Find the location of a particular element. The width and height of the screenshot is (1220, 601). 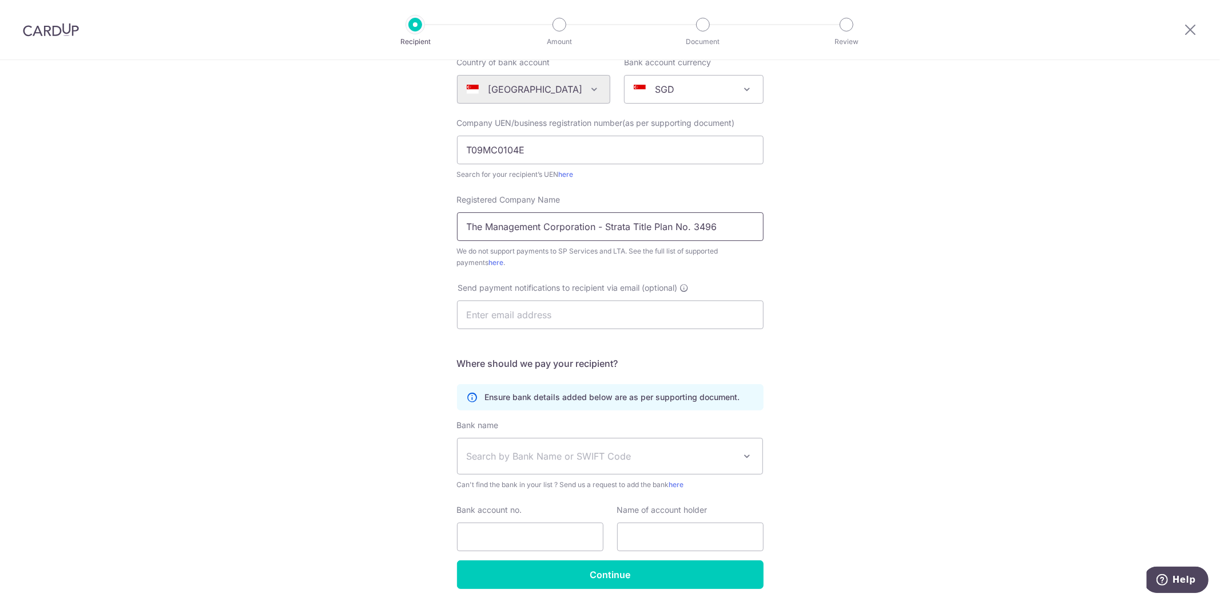

div: Search for your recipient’s UEN is located at coordinates (610, 174).